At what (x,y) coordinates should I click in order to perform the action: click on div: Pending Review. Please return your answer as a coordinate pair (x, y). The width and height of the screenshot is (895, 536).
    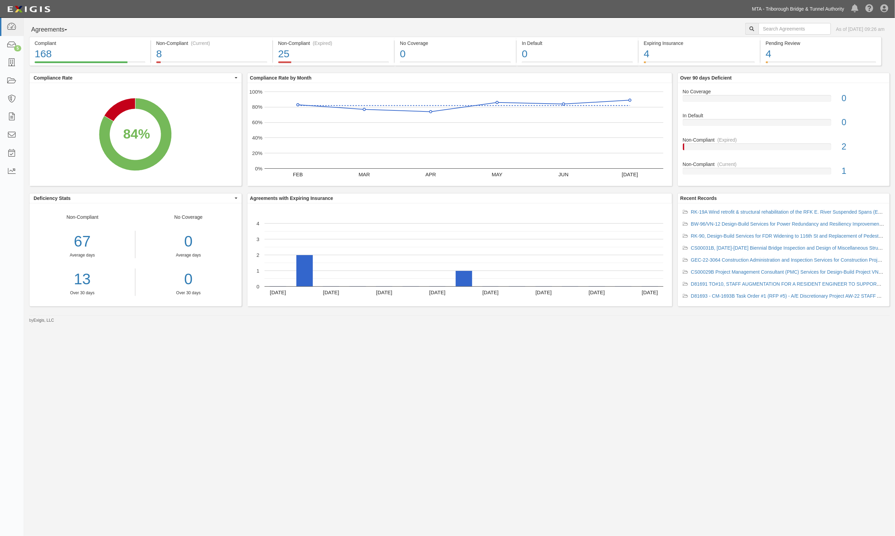
    Looking at the image, I should click on (821, 43).